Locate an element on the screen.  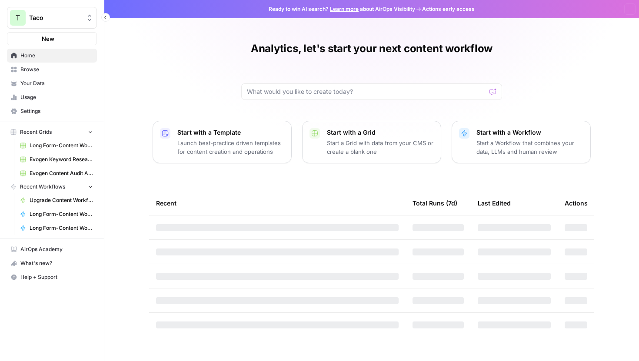
span: Evogen Keyword Research Agent Grid is located at coordinates (61, 160).